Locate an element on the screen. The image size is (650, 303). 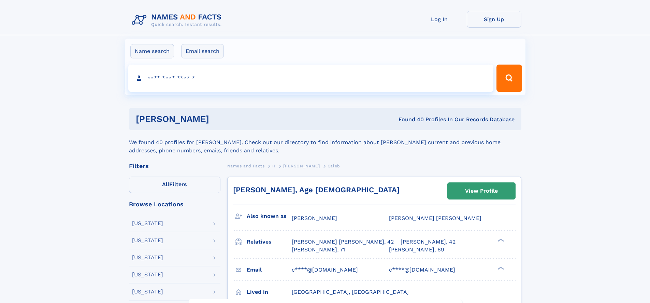
div: Browse Locations is located at coordinates (175, 204).